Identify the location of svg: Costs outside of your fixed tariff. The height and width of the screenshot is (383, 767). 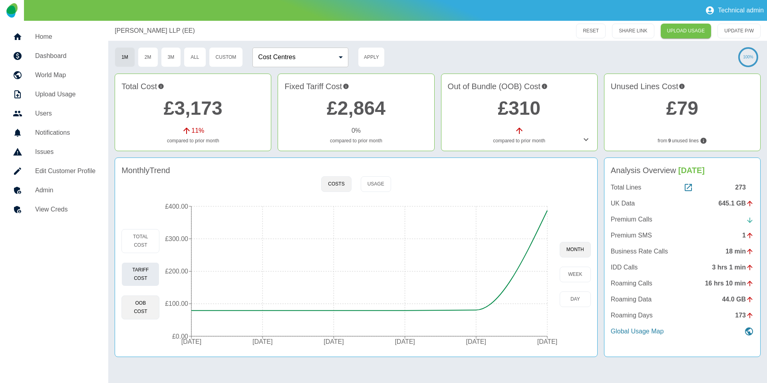
(544, 86).